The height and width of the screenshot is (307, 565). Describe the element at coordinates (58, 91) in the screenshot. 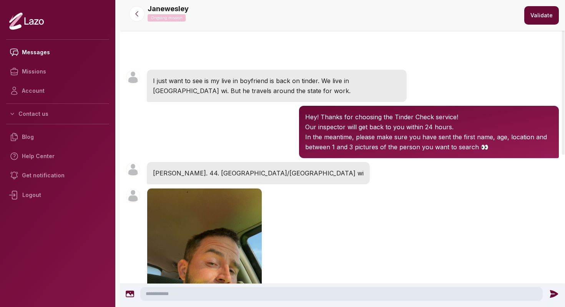

I see `a: Account` at that location.